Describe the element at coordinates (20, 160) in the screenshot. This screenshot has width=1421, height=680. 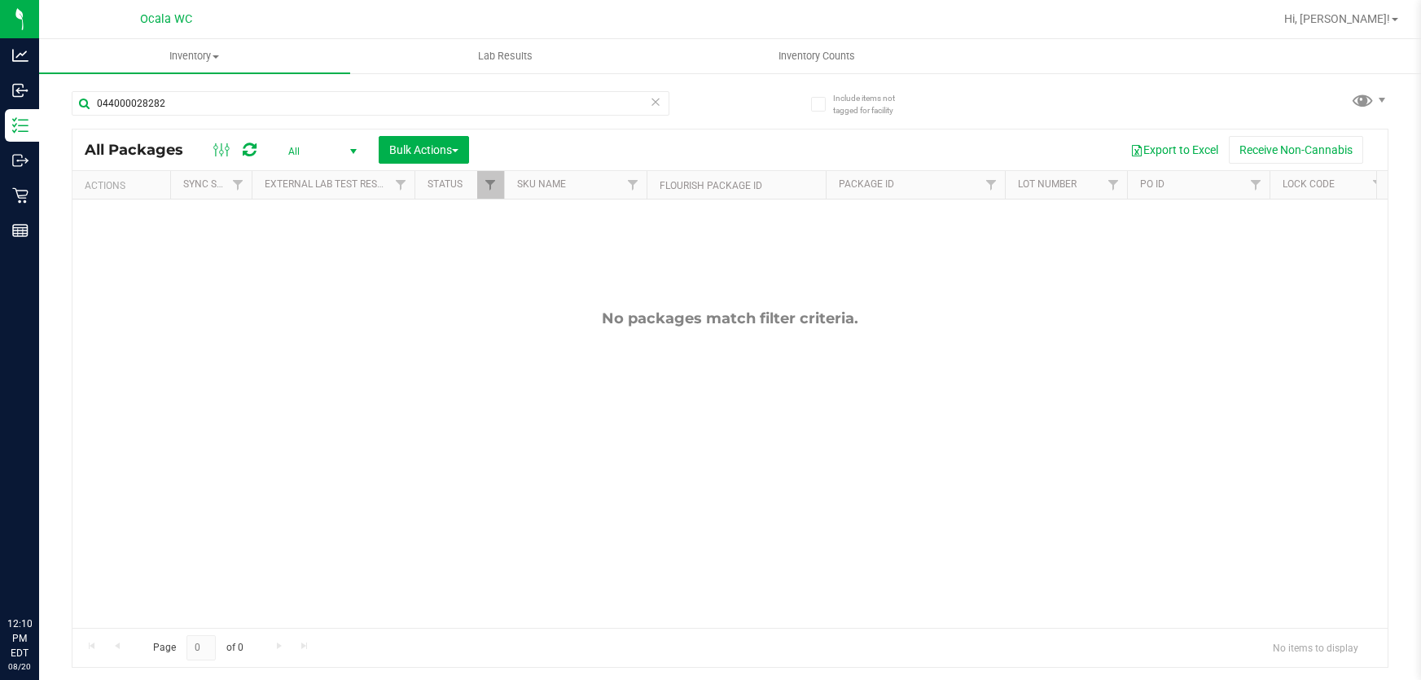
I see `inline-svg: Outbound` at that location.